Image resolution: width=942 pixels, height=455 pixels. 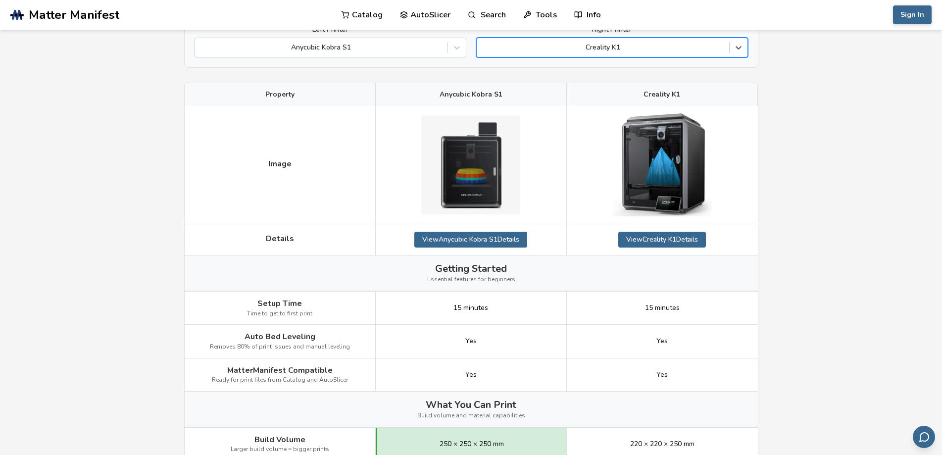 I want to click on span: Property, so click(x=280, y=95).